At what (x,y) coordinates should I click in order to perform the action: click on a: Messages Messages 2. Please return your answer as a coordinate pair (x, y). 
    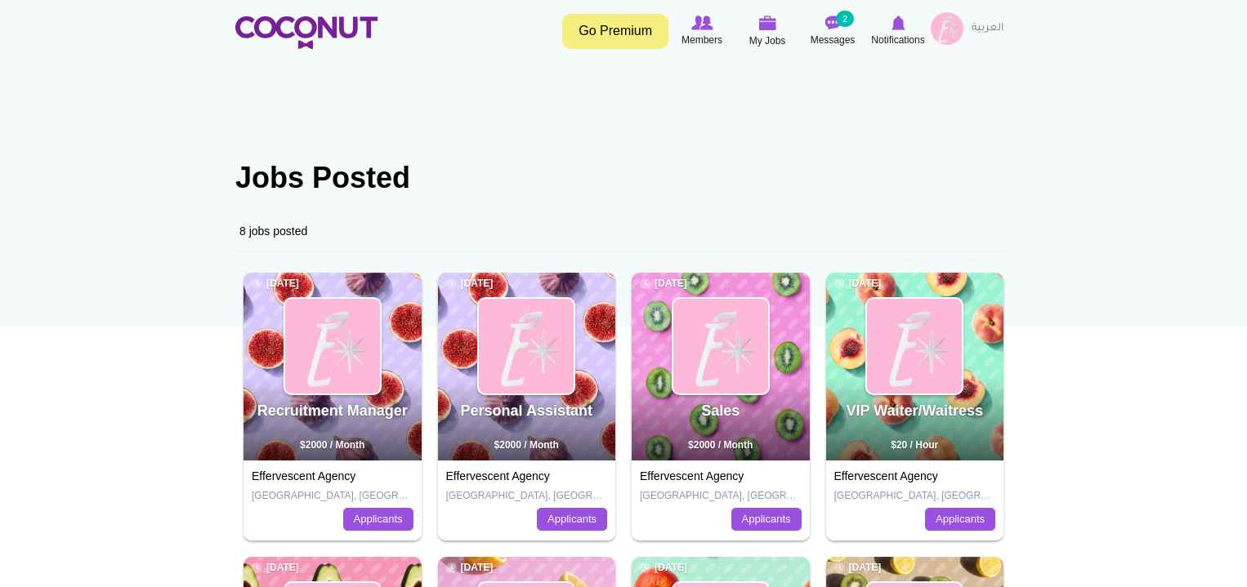
    Looking at the image, I should click on (832, 31).